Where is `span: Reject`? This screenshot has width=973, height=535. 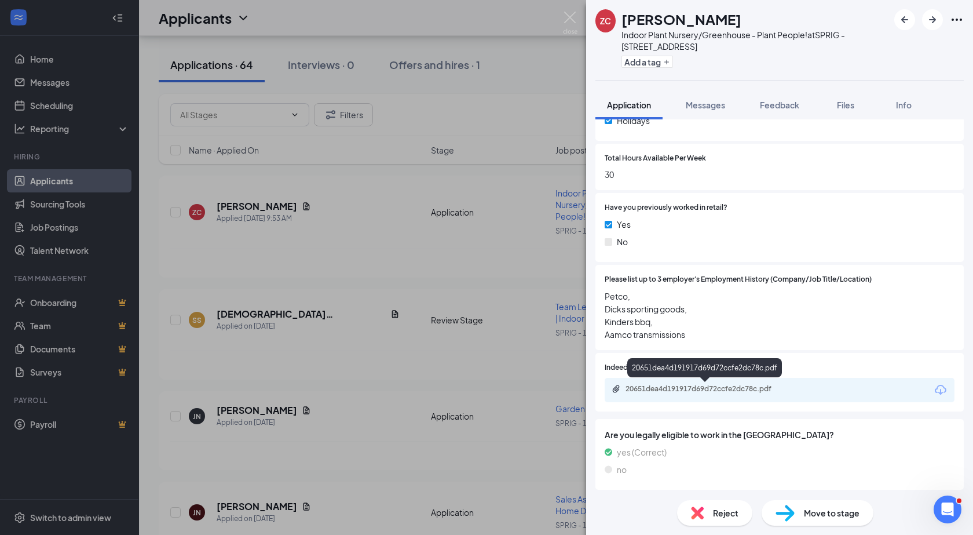
span: Reject is located at coordinates (726, 513).